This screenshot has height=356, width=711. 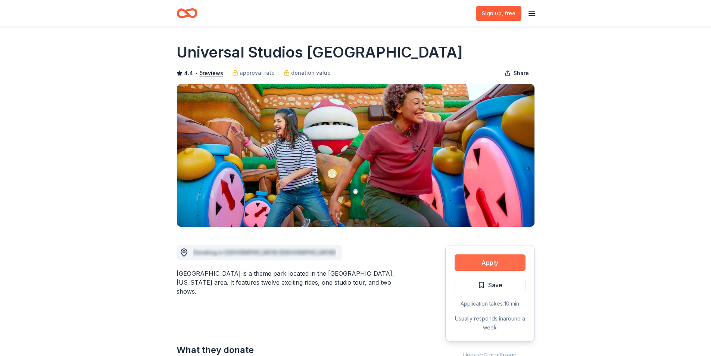 What do you see at coordinates (490, 262) in the screenshot?
I see `button: Apply` at bounding box center [490, 262].